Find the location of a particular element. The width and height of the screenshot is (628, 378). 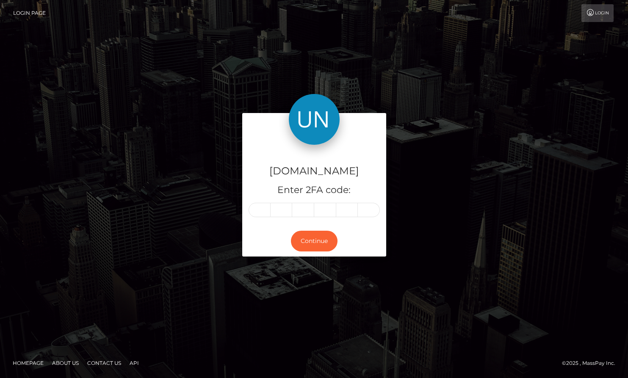

a: About Us is located at coordinates (65, 363).